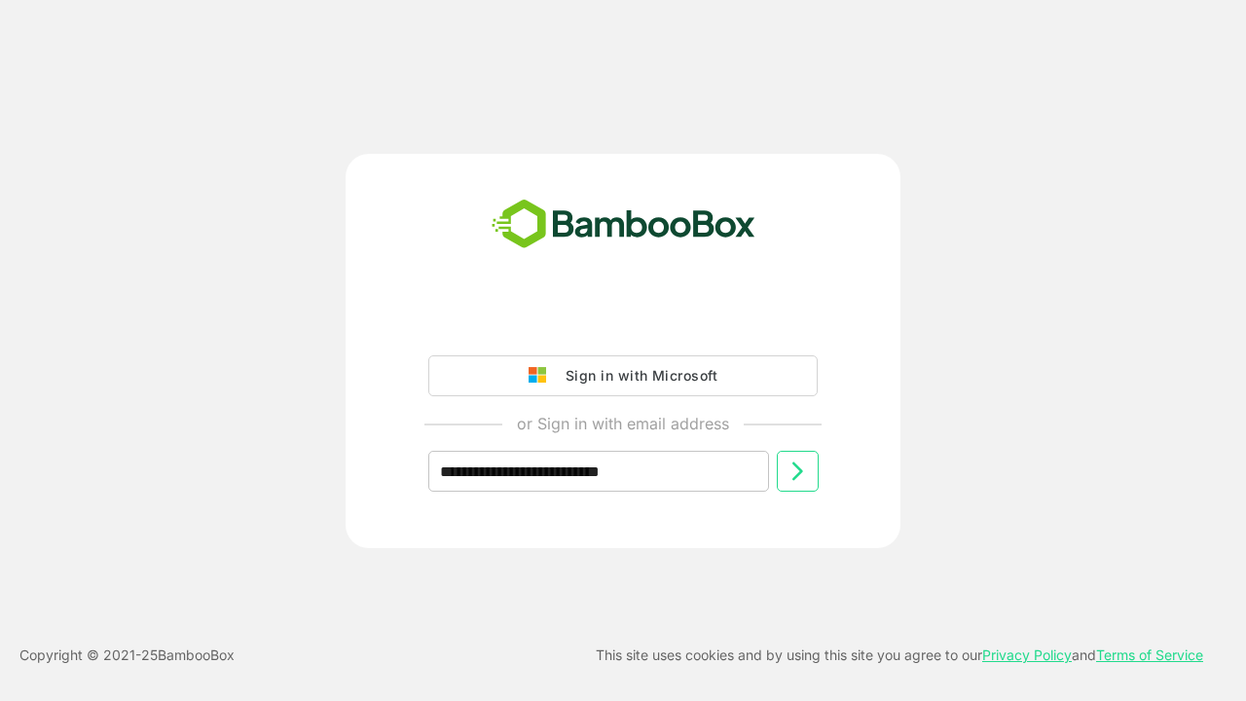 The height and width of the screenshot is (701, 1246). Describe the element at coordinates (623, 376) in the screenshot. I see `button: Sign in with Microsoft` at that location.